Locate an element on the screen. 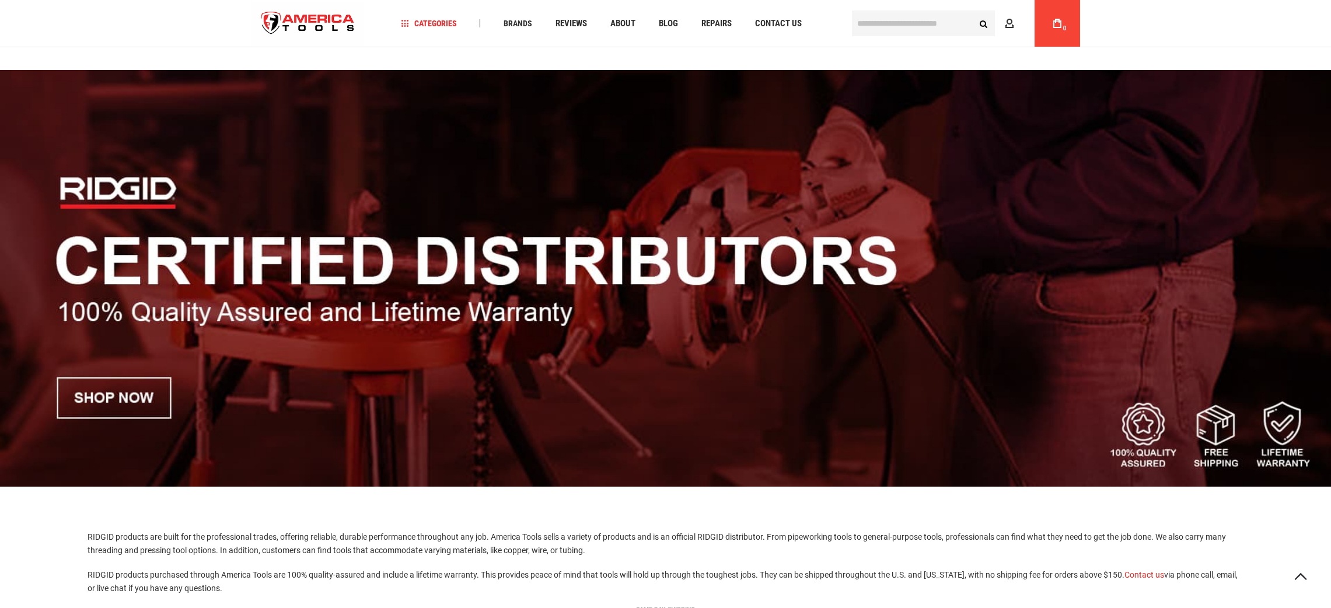 This screenshot has width=1331, height=608. a: Repairs is located at coordinates (717, 23).